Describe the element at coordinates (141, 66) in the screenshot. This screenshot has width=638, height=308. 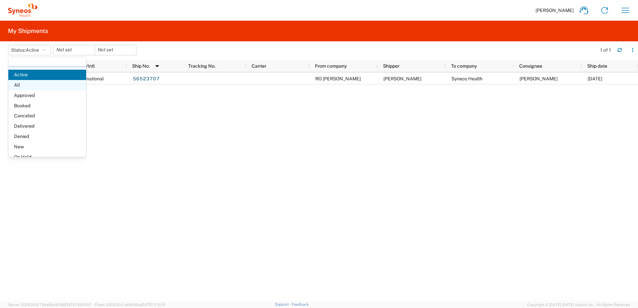
I see `span: Ship No.` at that location.